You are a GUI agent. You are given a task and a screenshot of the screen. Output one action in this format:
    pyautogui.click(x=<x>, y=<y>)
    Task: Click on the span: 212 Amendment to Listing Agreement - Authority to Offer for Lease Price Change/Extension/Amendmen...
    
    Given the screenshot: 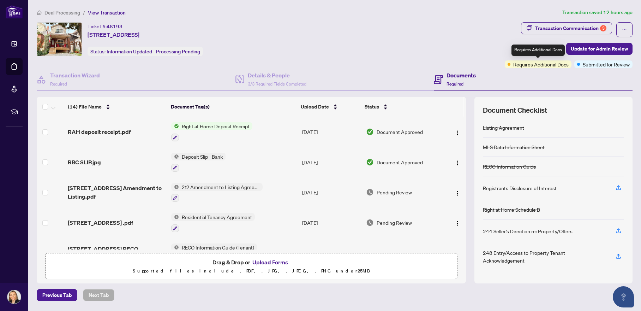 What is the action you would take?
    pyautogui.click(x=221, y=187)
    